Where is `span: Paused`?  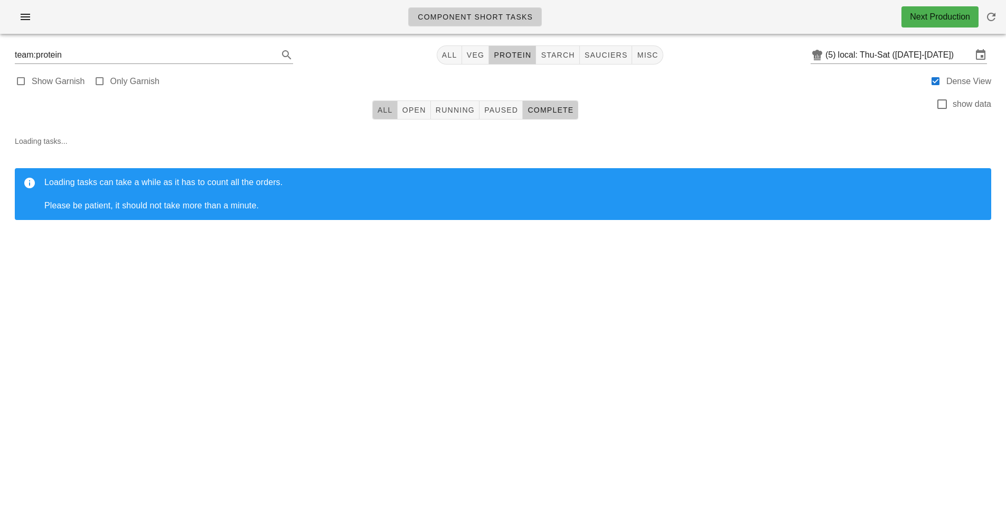 span: Paused is located at coordinates (501, 110).